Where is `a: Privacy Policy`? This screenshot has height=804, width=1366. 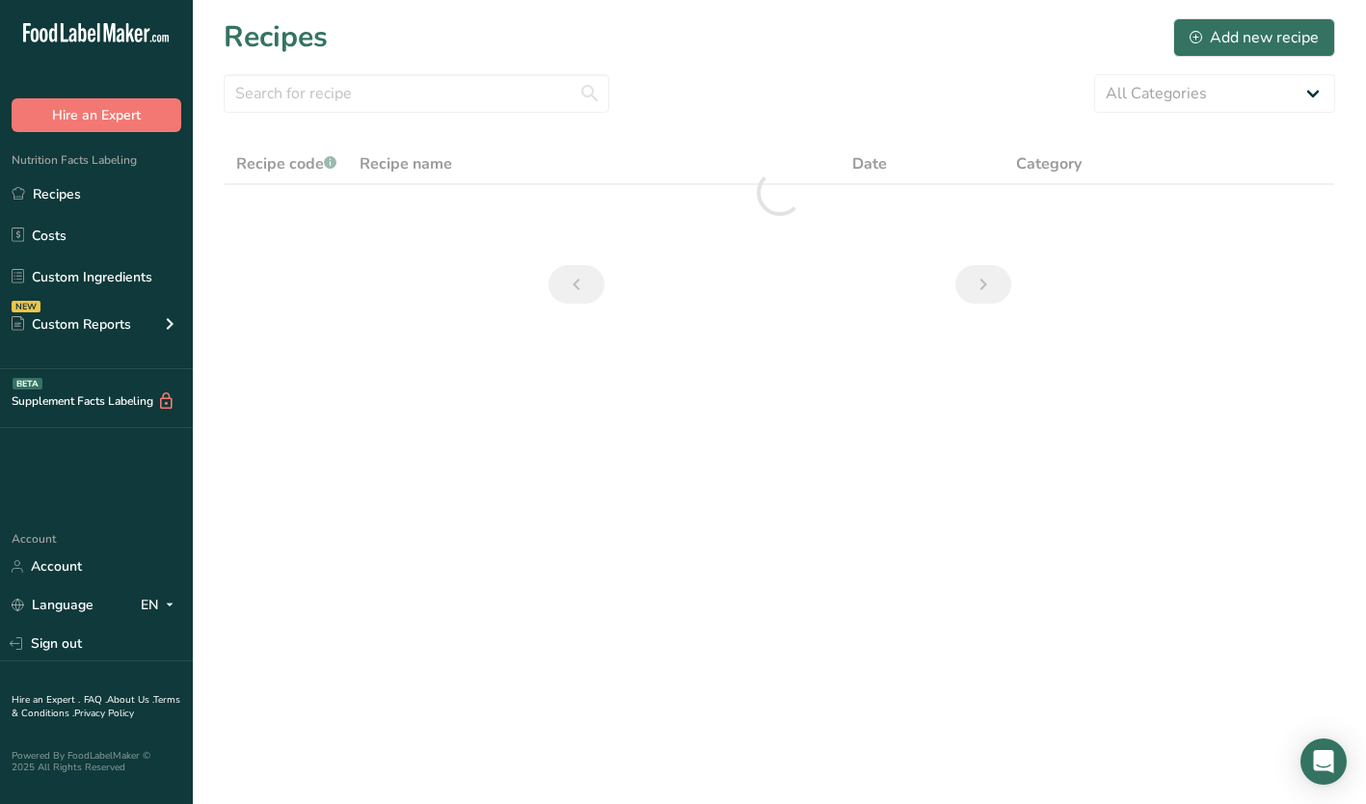
a: Privacy Policy is located at coordinates (104, 713).